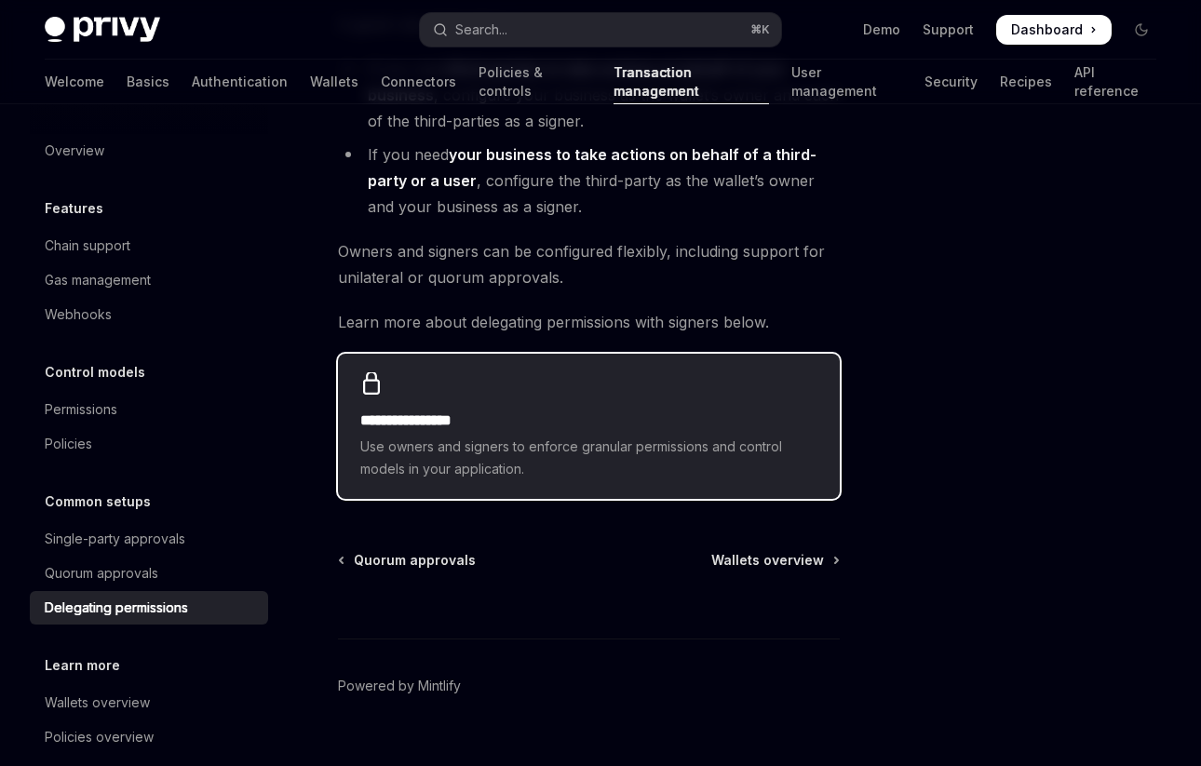 This screenshot has height=766, width=1201. I want to click on a: Policies & controls, so click(534, 82).